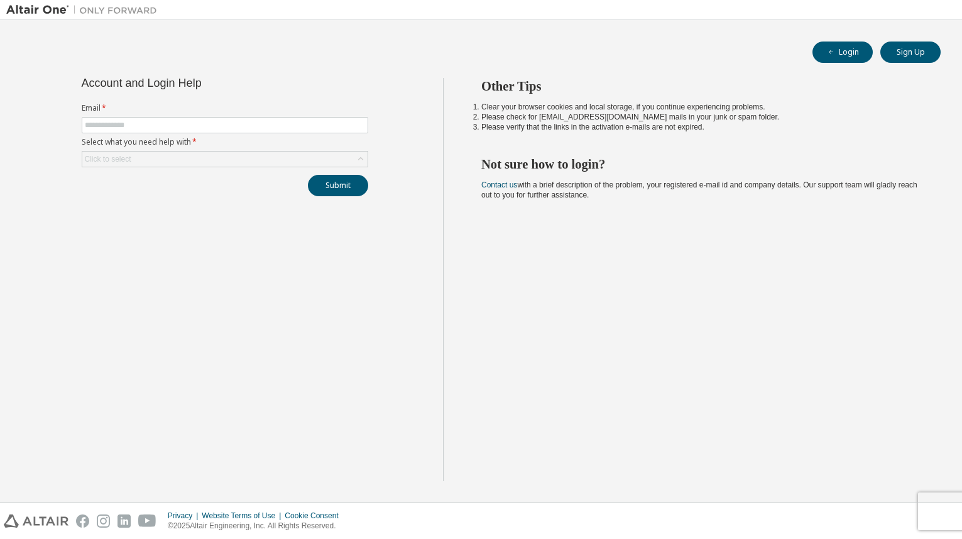 This screenshot has height=539, width=962. I want to click on button: Submit, so click(338, 185).